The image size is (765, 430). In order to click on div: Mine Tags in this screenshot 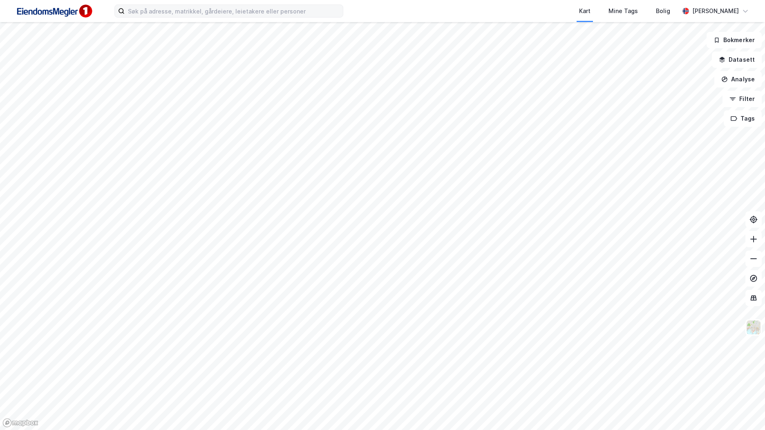, I will do `click(623, 11)`.